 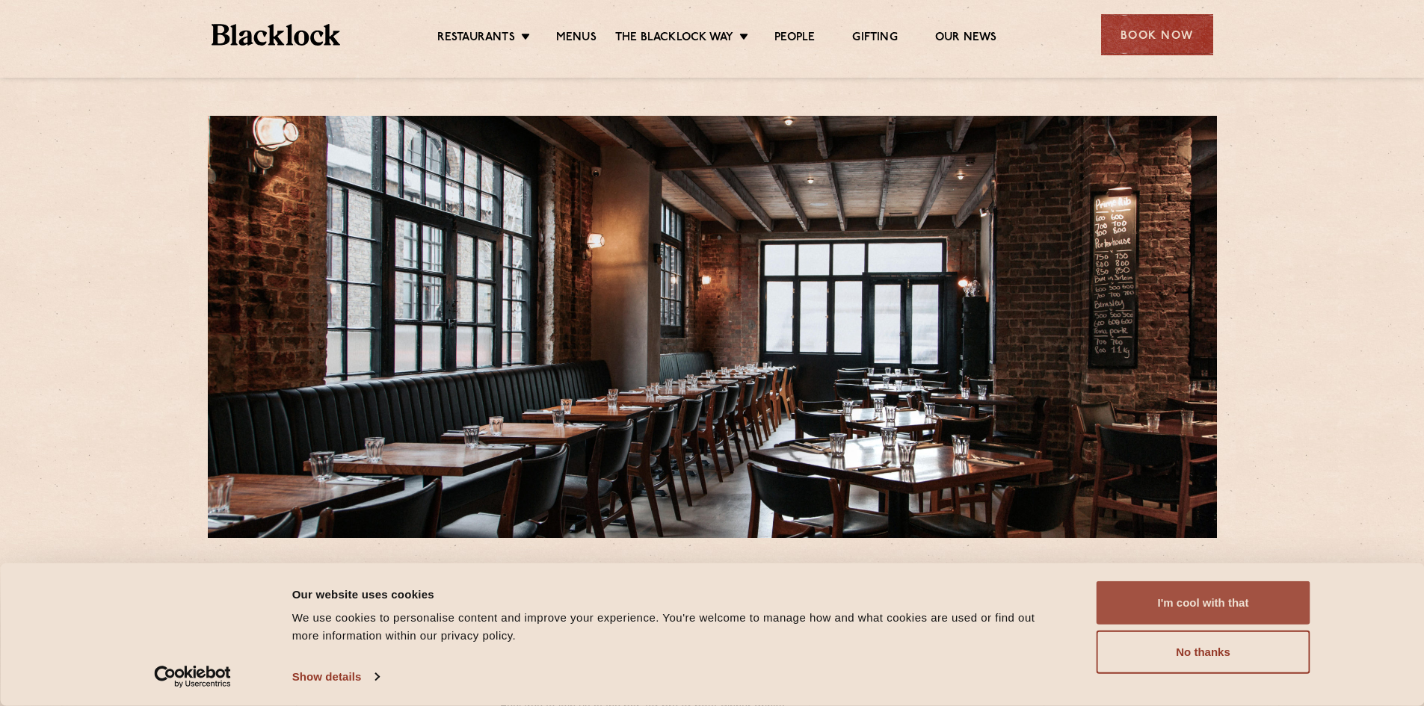 I want to click on div: Our website uses cookies, so click(x=677, y=594).